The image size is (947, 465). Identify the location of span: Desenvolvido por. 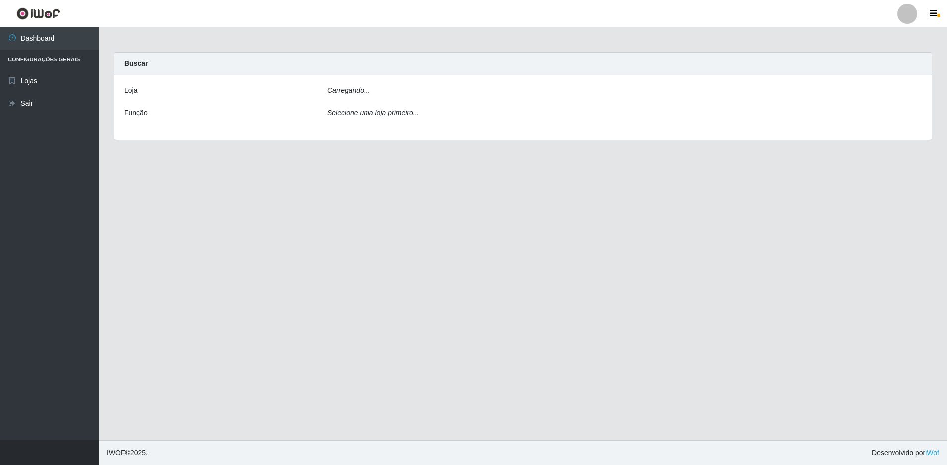
(906, 452).